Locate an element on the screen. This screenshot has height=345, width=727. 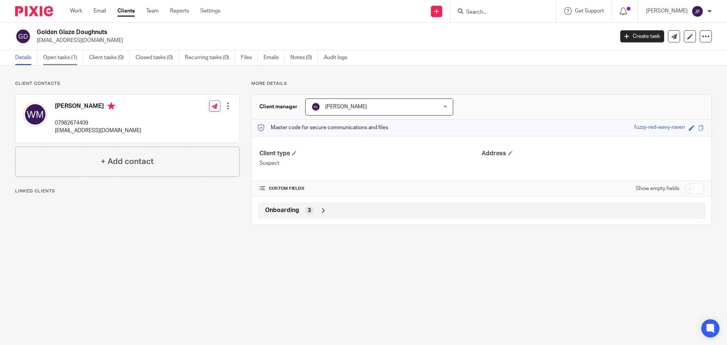
i: Primary is located at coordinates (111, 106).